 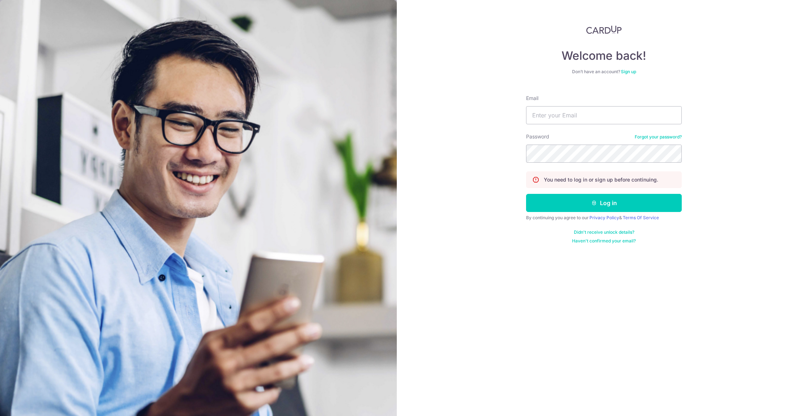 What do you see at coordinates (604, 241) in the screenshot?
I see `a: Haven't confirmed your email?` at bounding box center [604, 241].